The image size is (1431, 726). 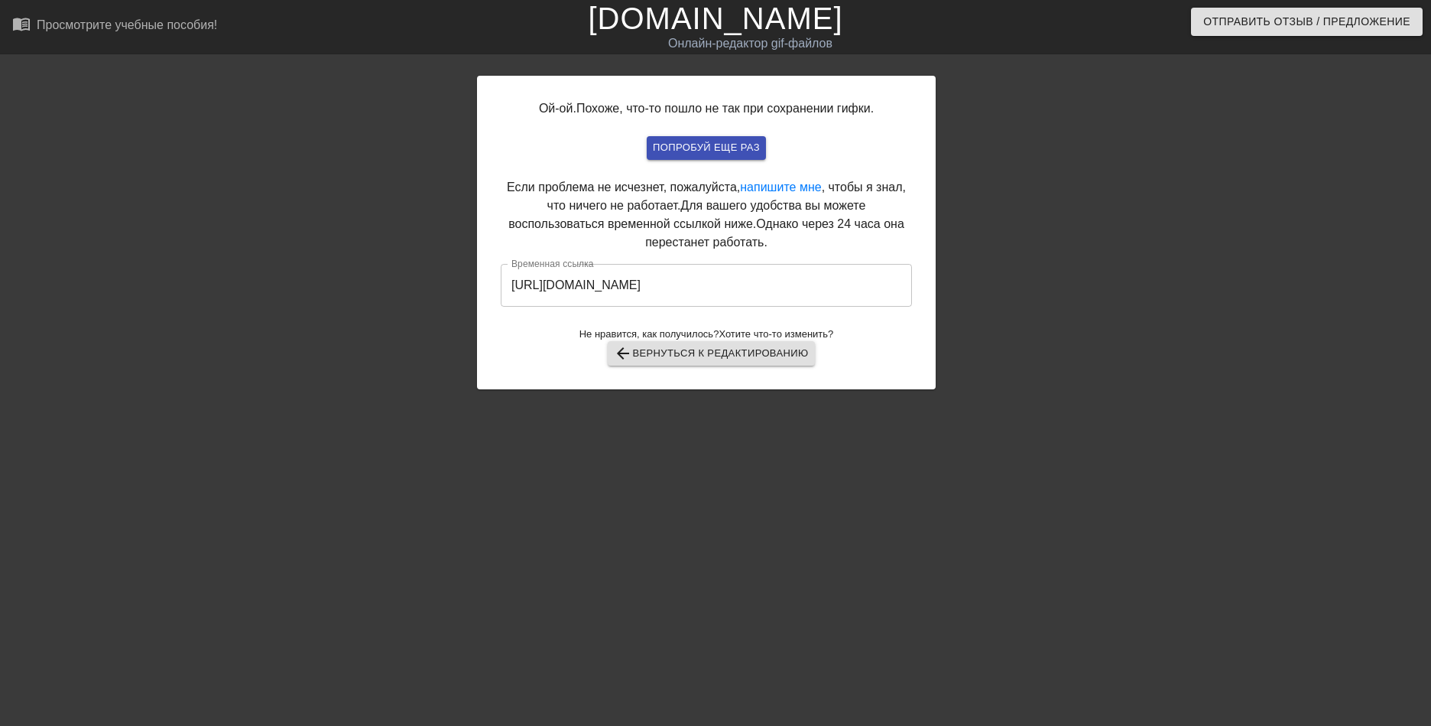 I want to click on ya-tr-span: arrow_back, so click(x=623, y=353).